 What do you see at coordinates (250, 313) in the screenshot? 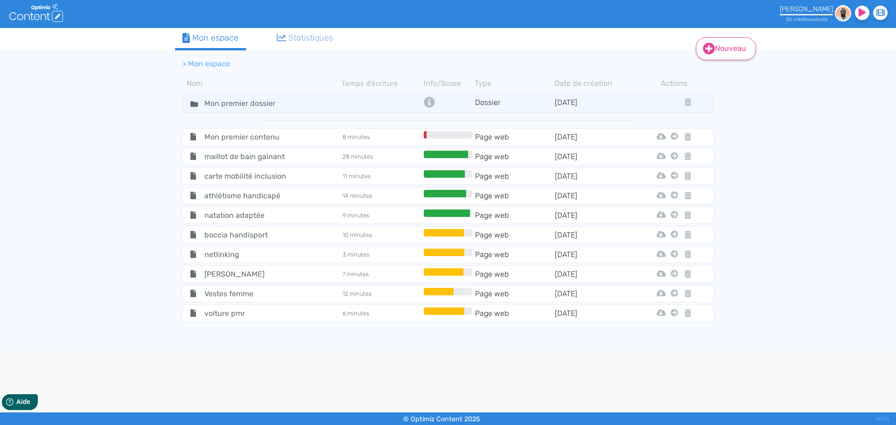
I see `span: voiture pmr` at bounding box center [250, 313].